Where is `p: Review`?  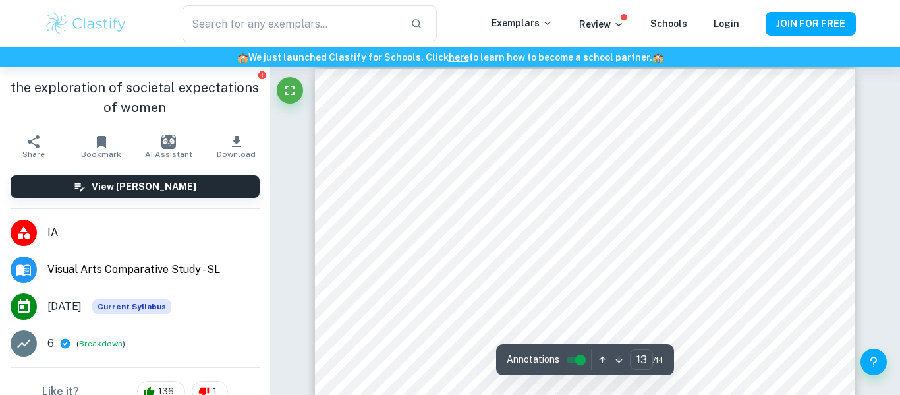 p: Review is located at coordinates (602, 24).